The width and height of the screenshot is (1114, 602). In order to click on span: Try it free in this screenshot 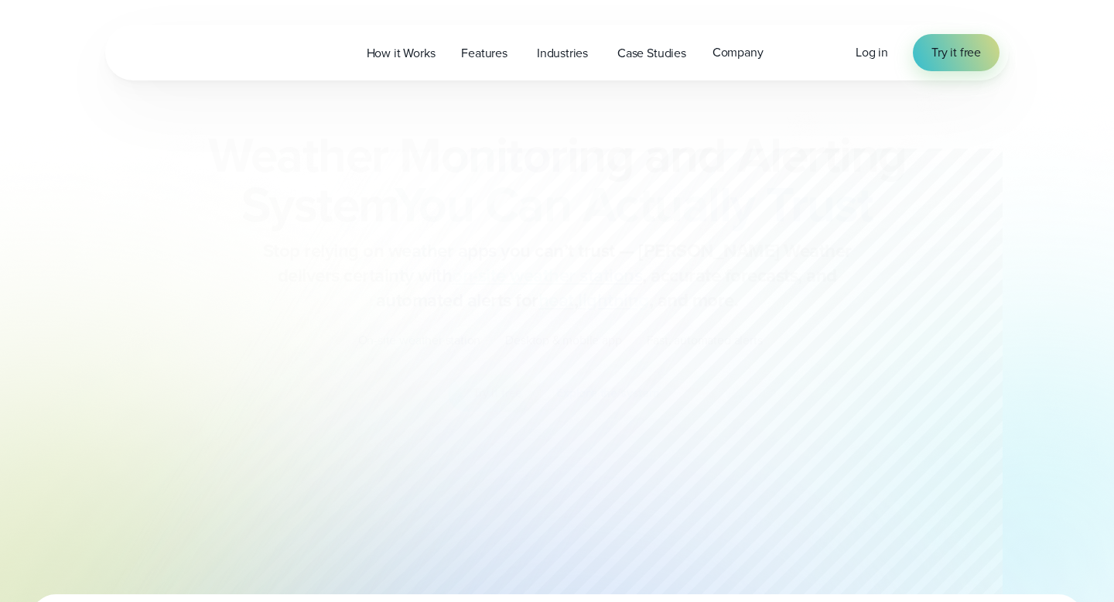, I will do `click(956, 53)`.